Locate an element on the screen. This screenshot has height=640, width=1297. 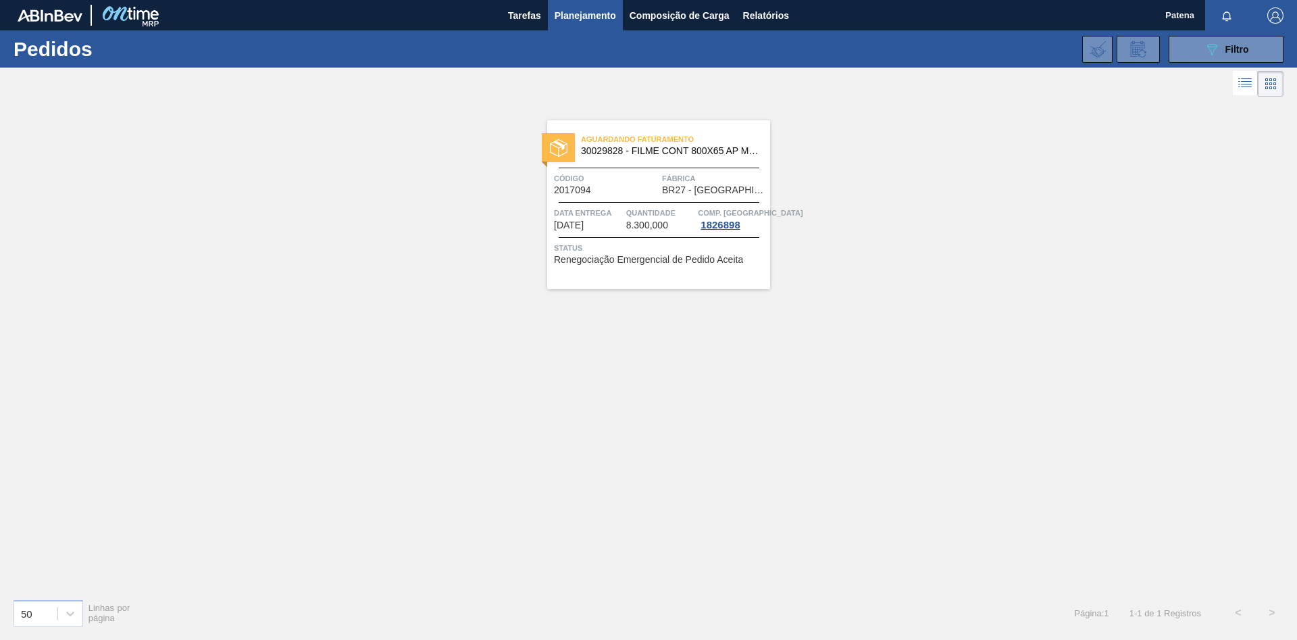
button: Notificações is located at coordinates (1227, 16).